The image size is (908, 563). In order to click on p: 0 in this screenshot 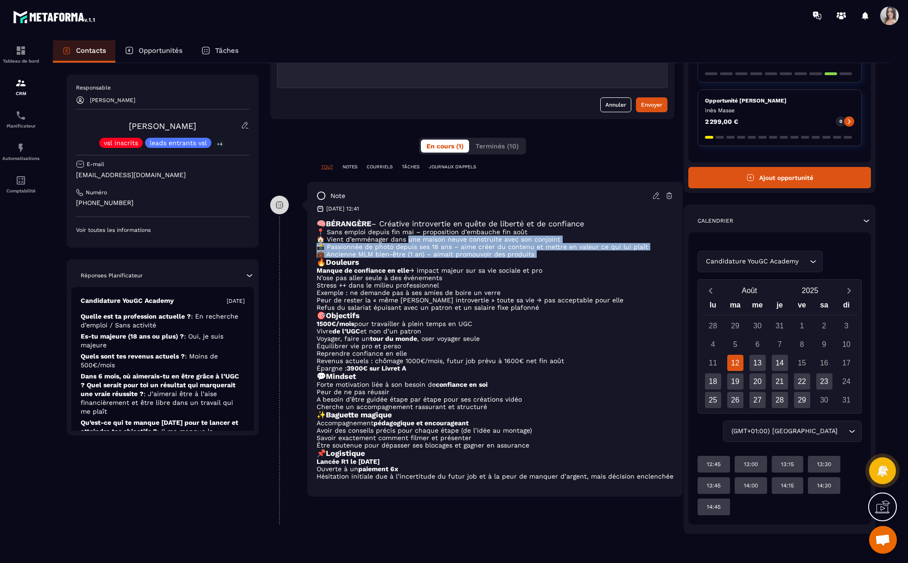, I will do `click(841, 121)`.